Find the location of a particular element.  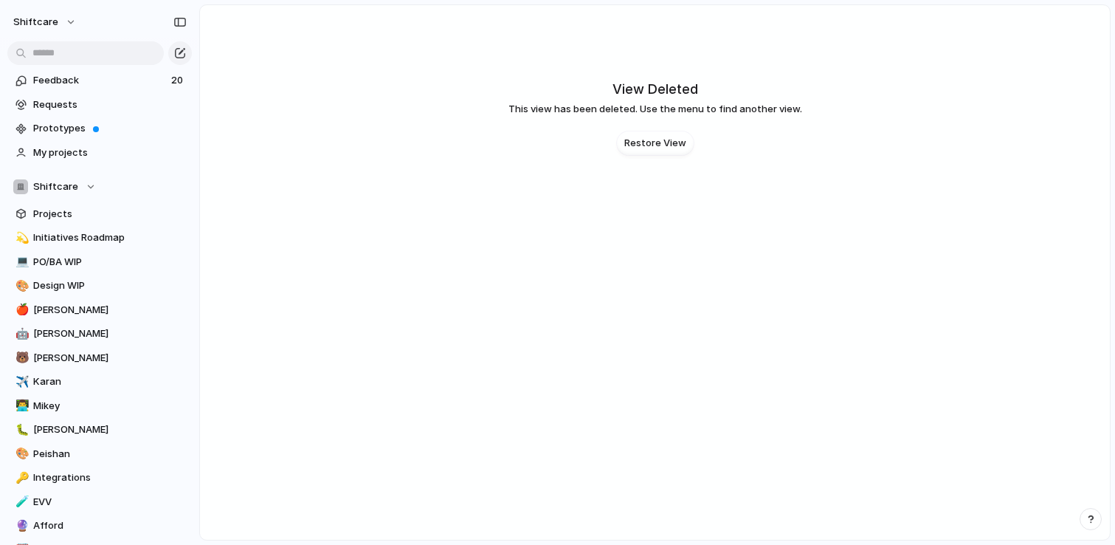

span: Mikey is located at coordinates (110, 406).